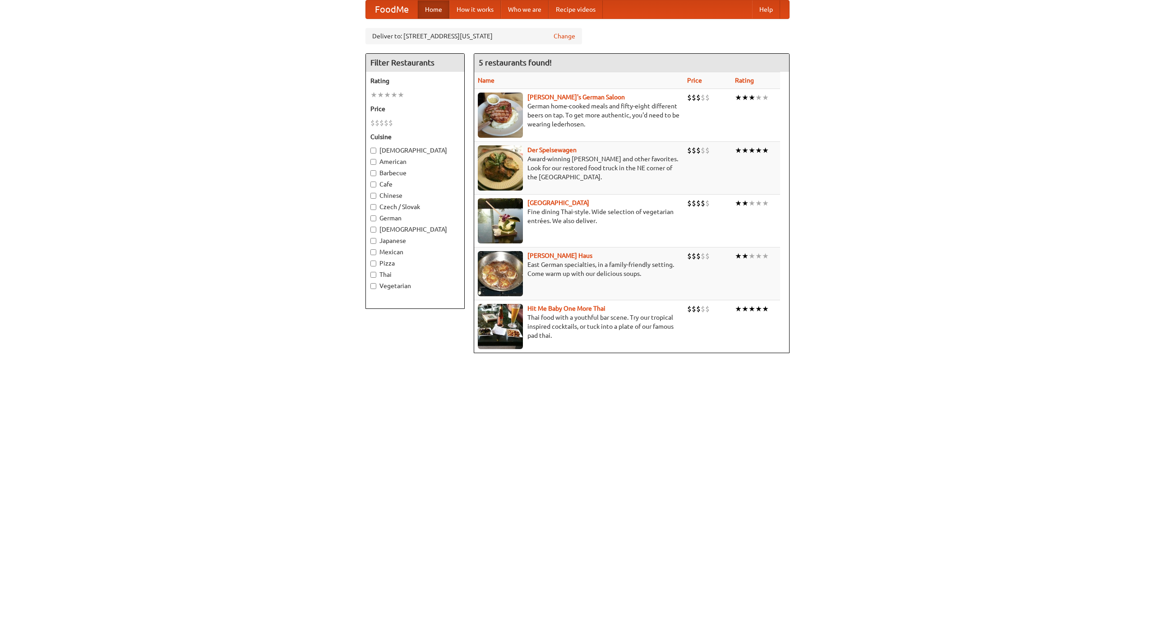 Image resolution: width=1155 pixels, height=639 pixels. I want to click on label: Chinese, so click(415, 195).